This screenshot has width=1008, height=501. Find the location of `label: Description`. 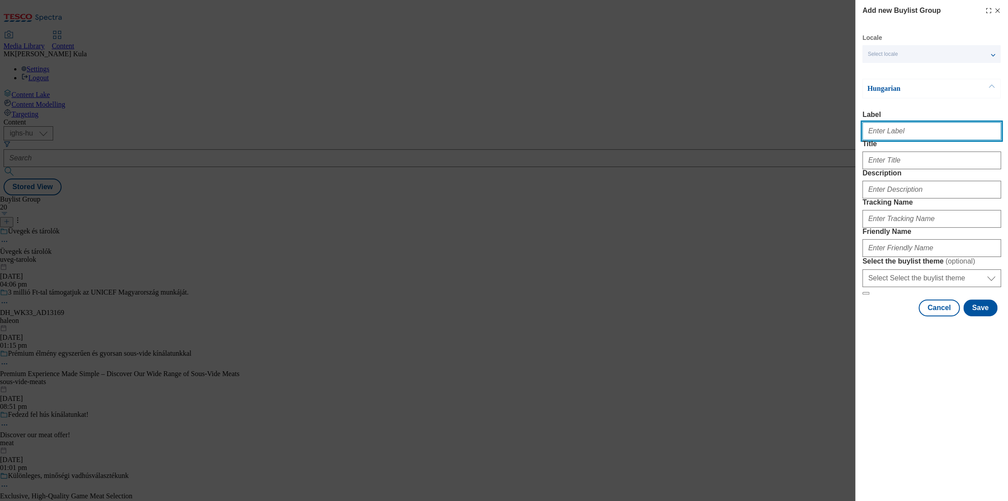

label: Description is located at coordinates (931, 173).